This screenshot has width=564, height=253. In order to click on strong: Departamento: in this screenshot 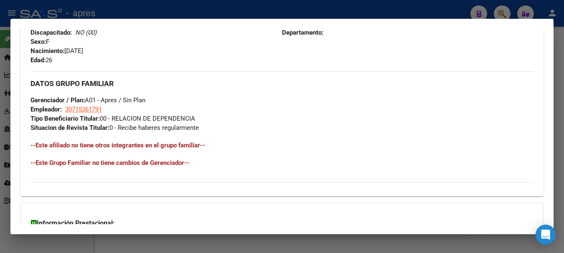, I will do `click(302, 33)`.